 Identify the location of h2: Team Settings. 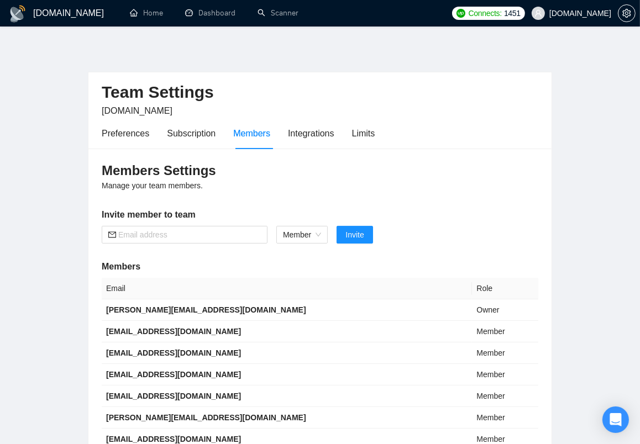
(320, 92).